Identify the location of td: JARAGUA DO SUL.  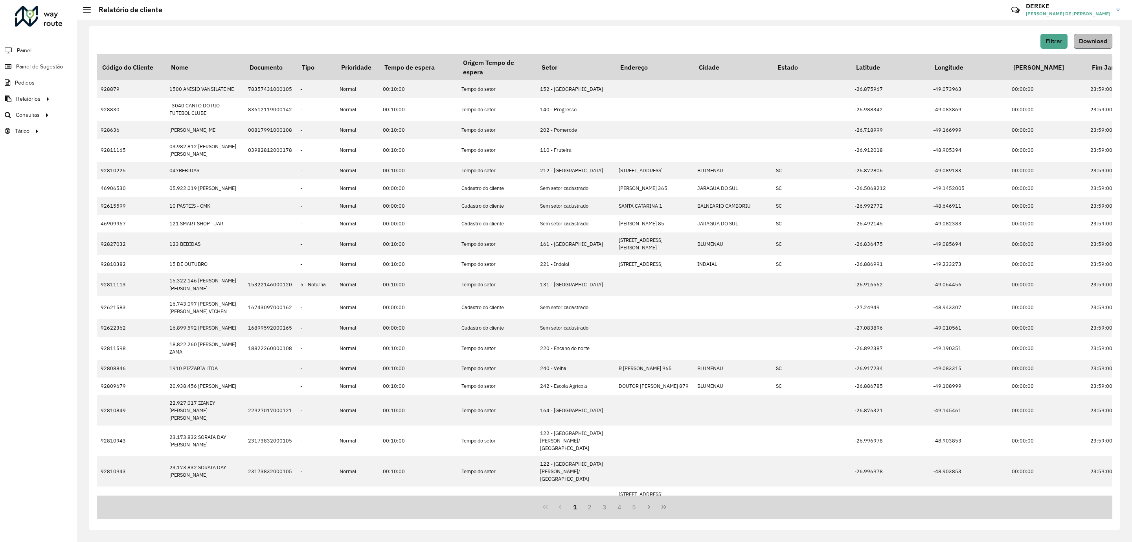
(733, 223).